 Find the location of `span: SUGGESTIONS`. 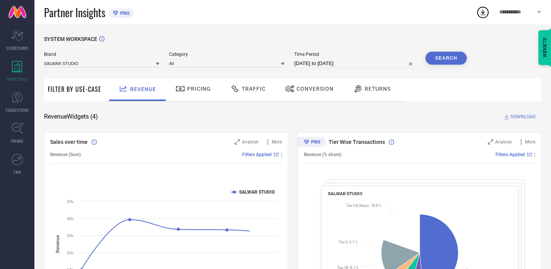

span: SUGGESTIONS is located at coordinates (17, 110).